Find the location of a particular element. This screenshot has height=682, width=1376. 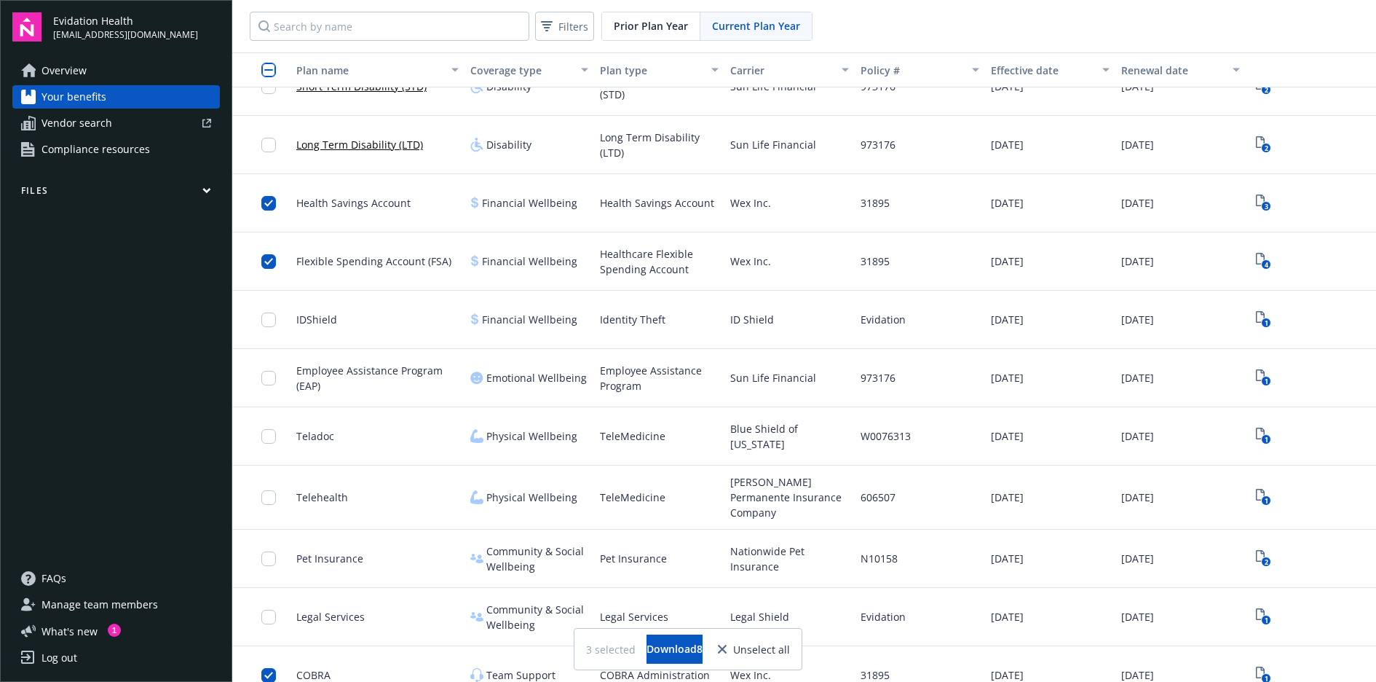

span: Vendor search is located at coordinates (76, 123).